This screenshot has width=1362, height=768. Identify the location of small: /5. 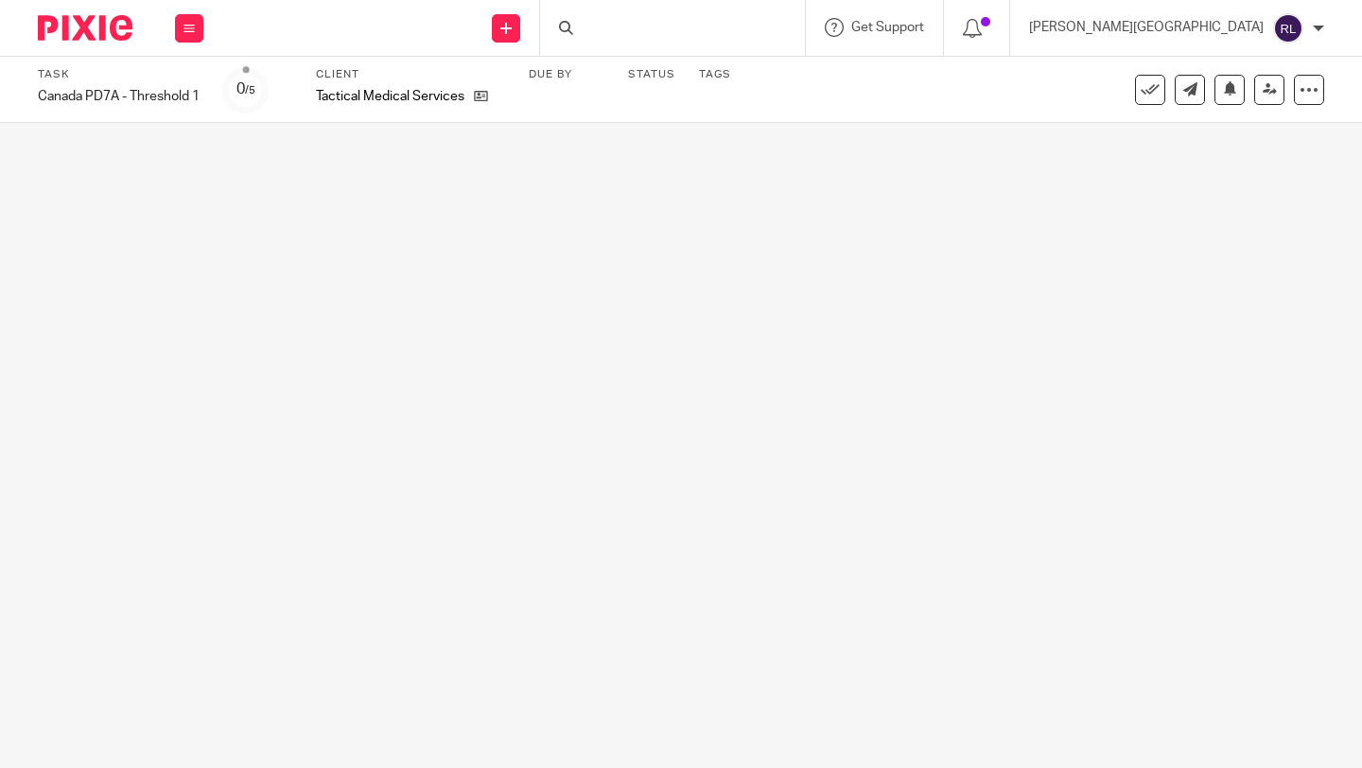
(250, 90).